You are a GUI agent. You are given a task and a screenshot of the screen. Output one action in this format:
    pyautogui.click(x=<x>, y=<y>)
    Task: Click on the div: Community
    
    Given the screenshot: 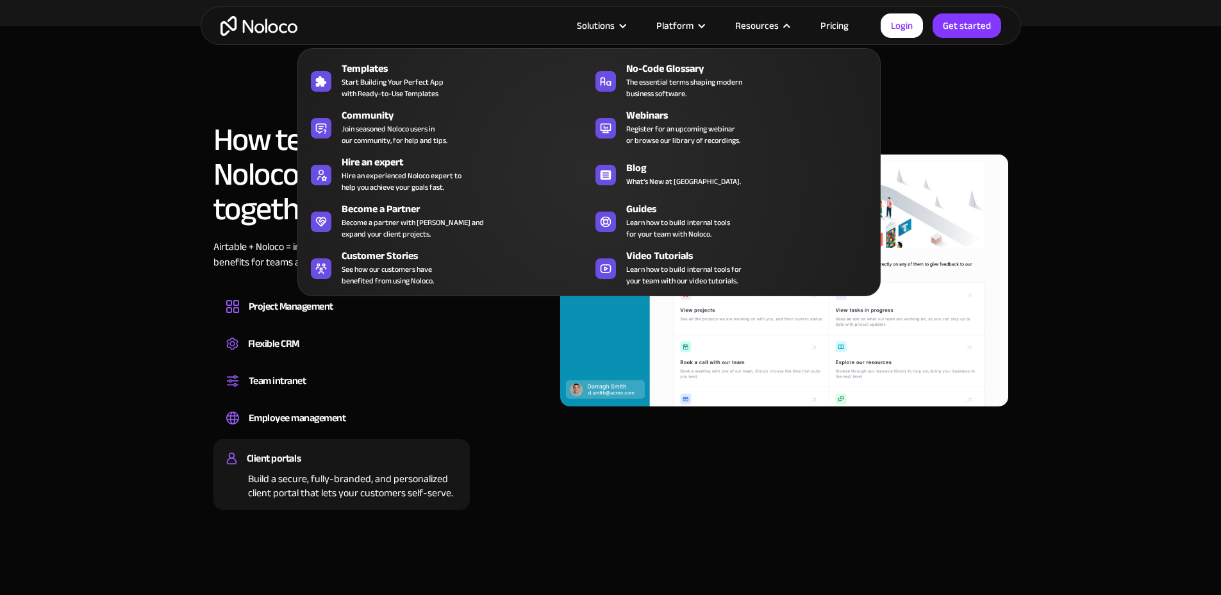 What is the action you would take?
    pyautogui.click(x=468, y=115)
    